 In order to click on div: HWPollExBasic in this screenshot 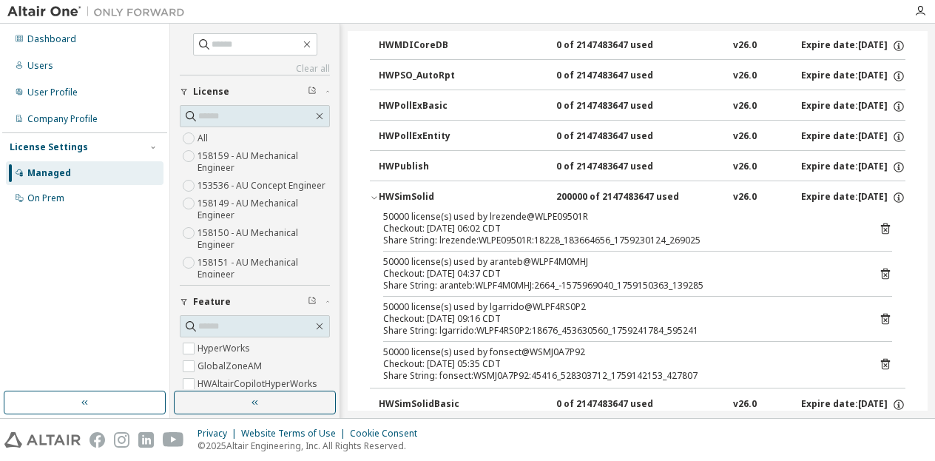, I will do `click(445, 107)`.